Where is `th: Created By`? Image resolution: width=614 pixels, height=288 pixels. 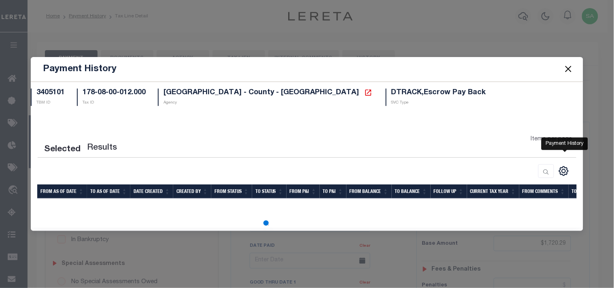 th: Created By is located at coordinates (192, 192).